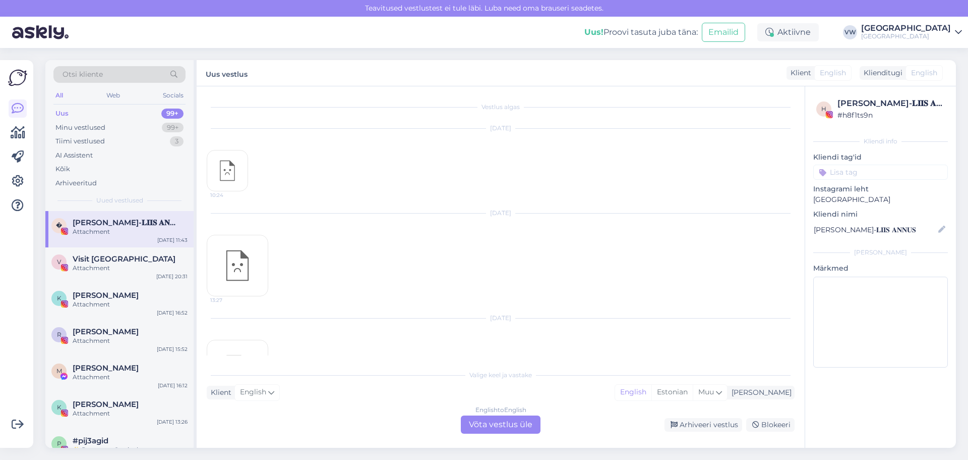 This screenshot has width=968, height=460. What do you see at coordinates (125, 222) in the screenshot?
I see `span: 𝐀𝐍𝐍𝐀-𝐋𝐈𝐈𝐒 𝐀𝐍𝐍𝐔𝐒` at bounding box center [125, 222].